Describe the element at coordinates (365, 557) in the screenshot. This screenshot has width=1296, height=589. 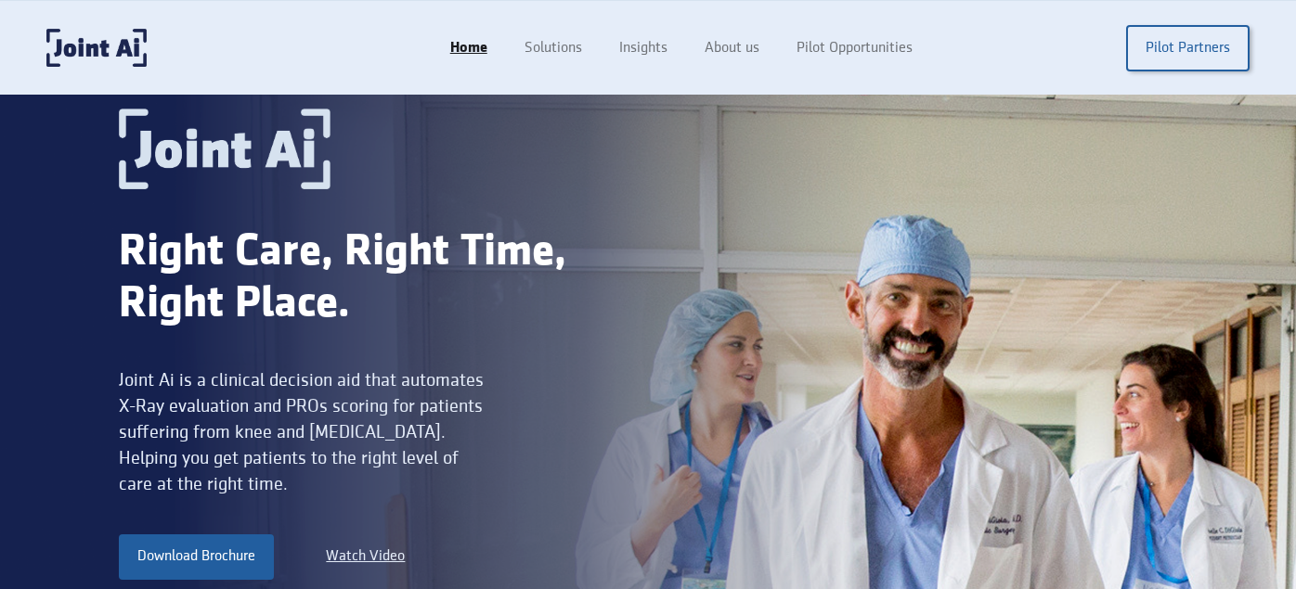
I see `div: Watch Video` at that location.